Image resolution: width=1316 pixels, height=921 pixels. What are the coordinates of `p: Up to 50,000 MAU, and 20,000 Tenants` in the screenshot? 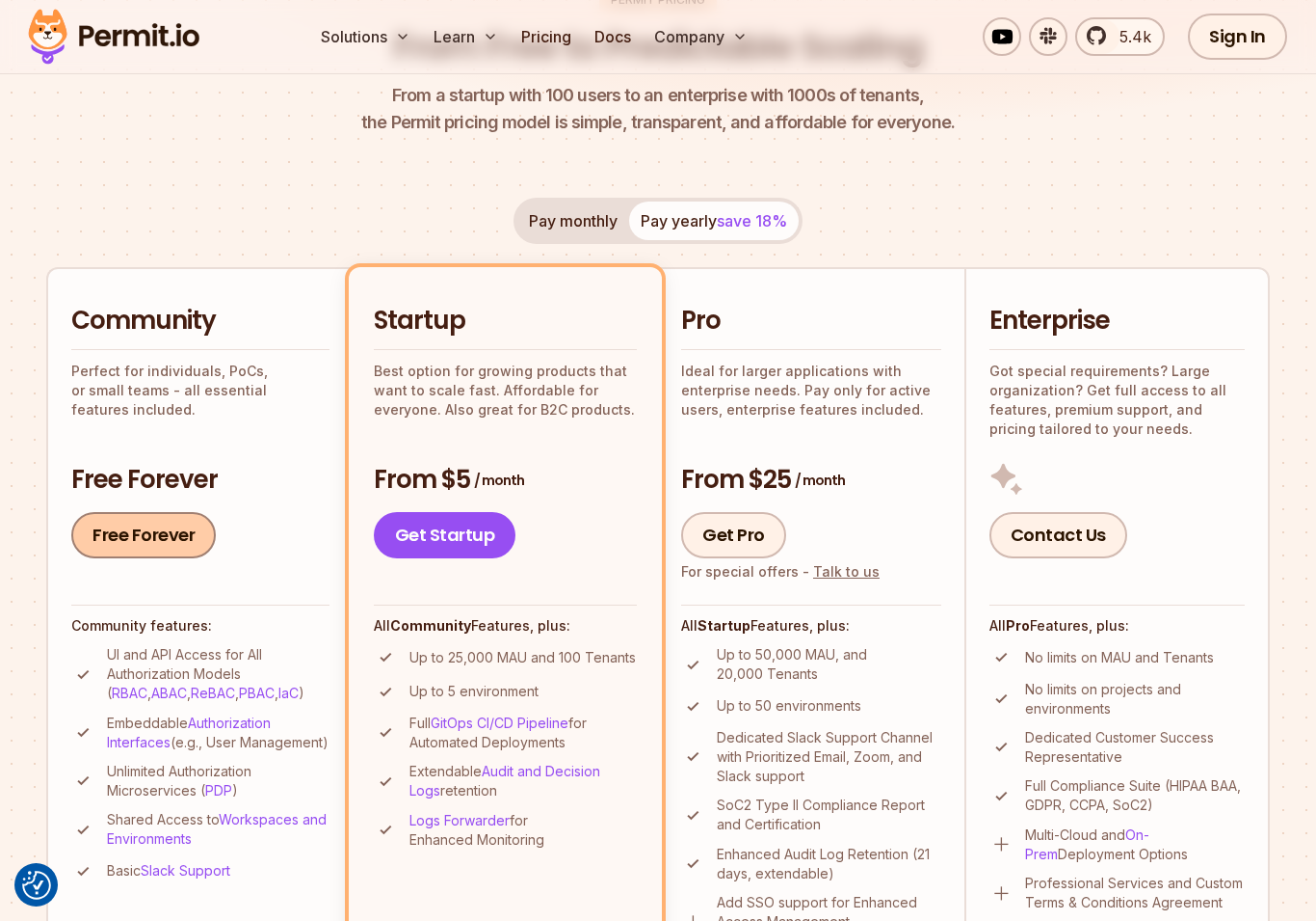 It's located at (829, 664).